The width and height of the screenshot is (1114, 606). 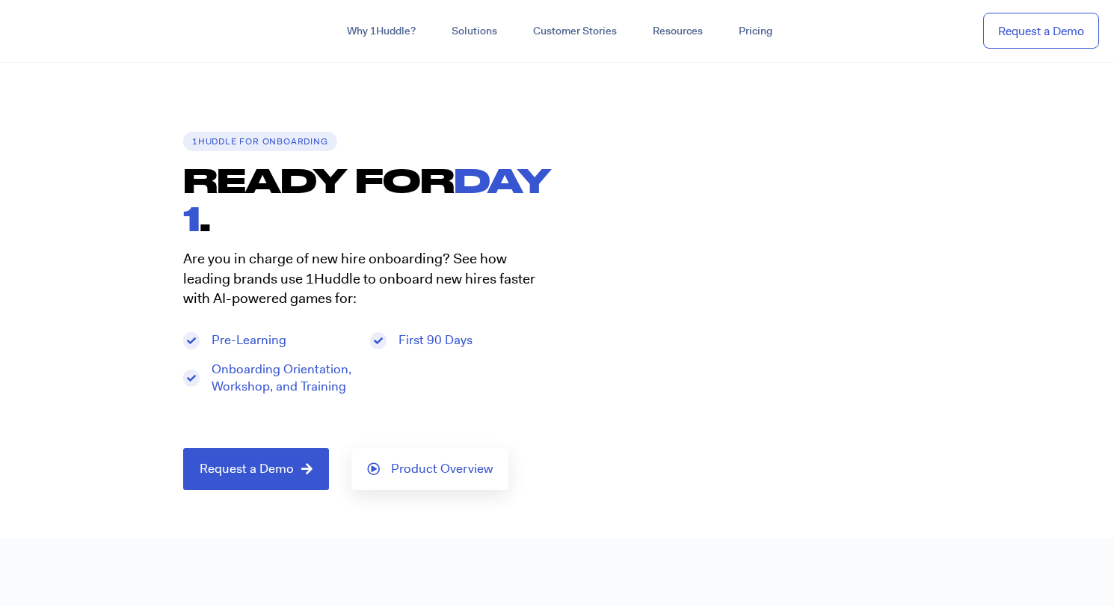 I want to click on a: Product Overview, so click(x=430, y=469).